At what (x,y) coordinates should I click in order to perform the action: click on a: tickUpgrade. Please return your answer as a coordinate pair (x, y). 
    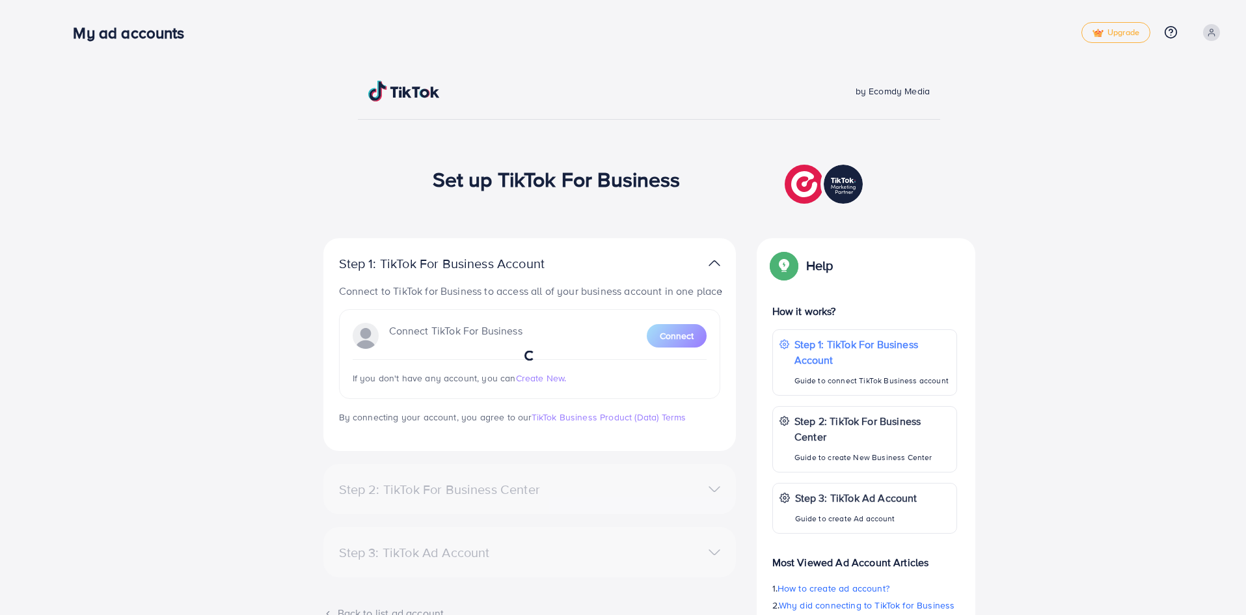
    Looking at the image, I should click on (1116, 33).